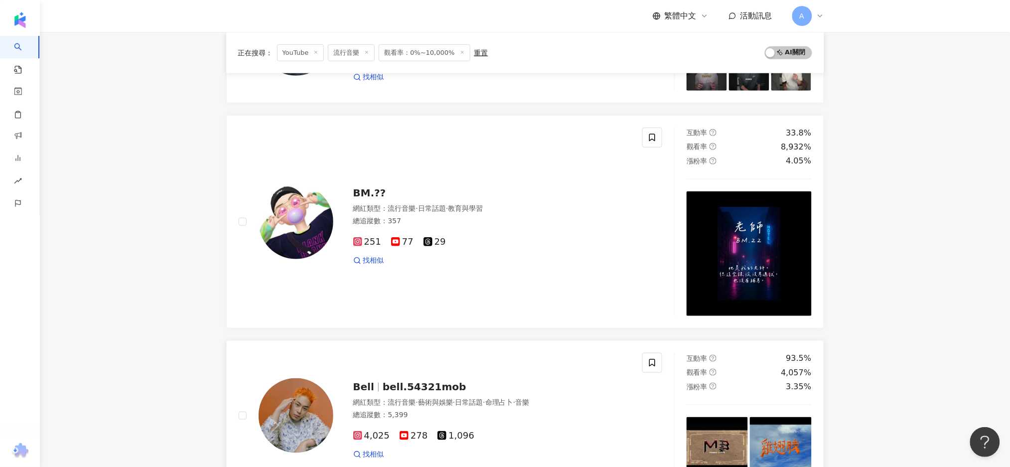  Describe the element at coordinates (756, 15) in the screenshot. I see `span: 活動訊息` at that location.